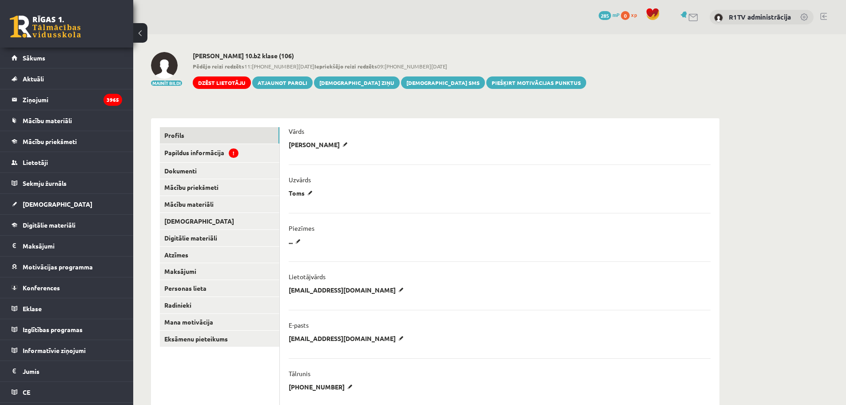 The image size is (846, 405). Describe the element at coordinates (219, 321) in the screenshot. I see `a: Mana motivācija` at that location.